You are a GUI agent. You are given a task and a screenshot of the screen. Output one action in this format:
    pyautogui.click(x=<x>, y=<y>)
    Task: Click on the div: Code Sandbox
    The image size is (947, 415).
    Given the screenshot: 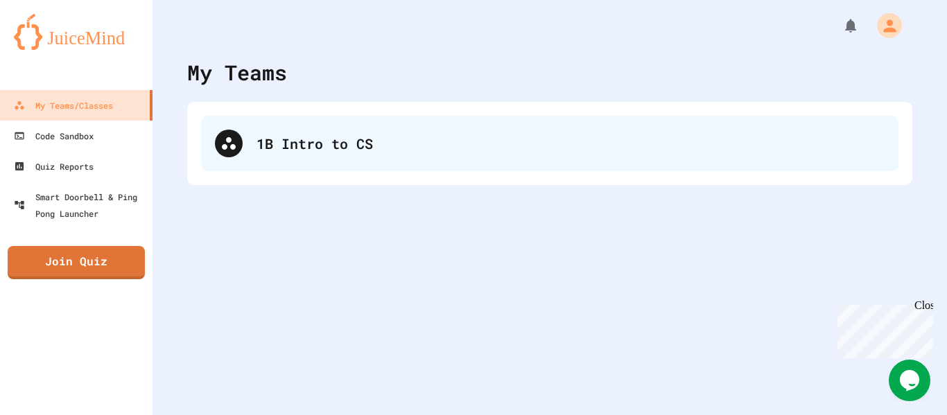 What is the action you would take?
    pyautogui.click(x=53, y=136)
    